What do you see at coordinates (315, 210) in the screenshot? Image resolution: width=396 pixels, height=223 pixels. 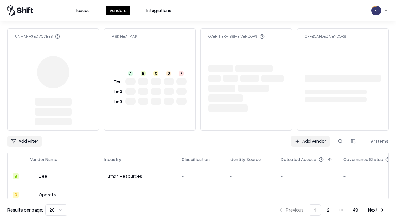 I see `button: 1` at bounding box center [315, 210].